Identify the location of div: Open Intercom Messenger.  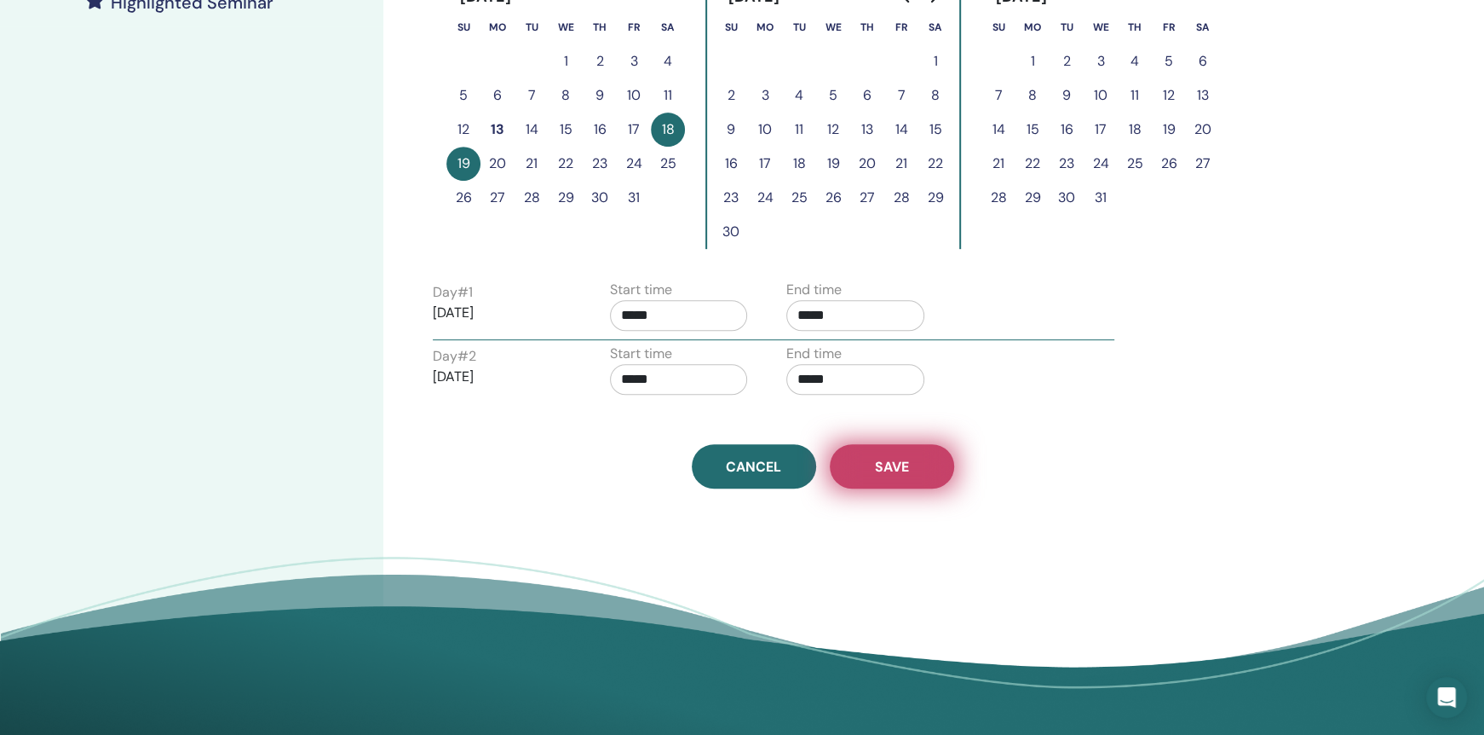
(1447, 697).